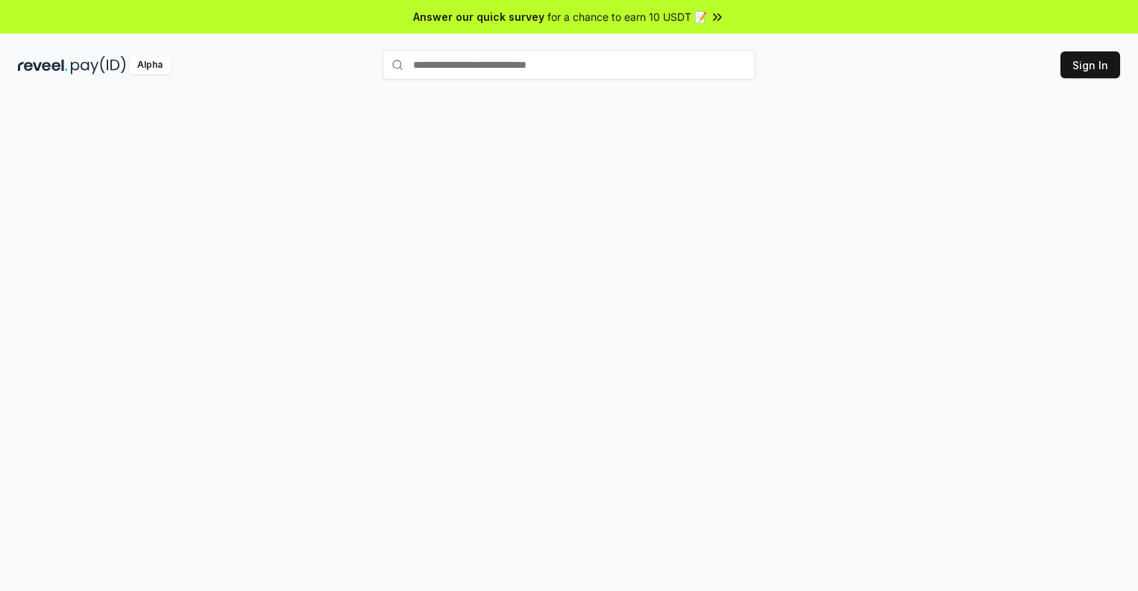 This screenshot has height=591, width=1138. What do you see at coordinates (150, 65) in the screenshot?
I see `div: Alpha` at bounding box center [150, 65].